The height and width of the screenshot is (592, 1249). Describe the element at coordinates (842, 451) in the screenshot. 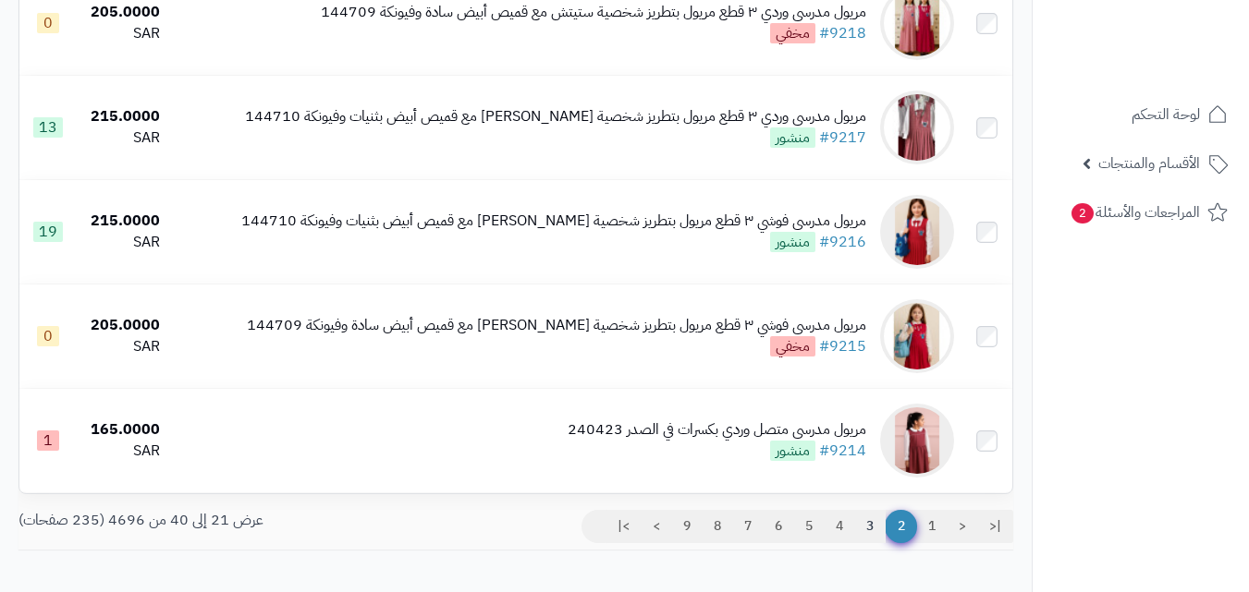

I see `a: #9214` at that location.